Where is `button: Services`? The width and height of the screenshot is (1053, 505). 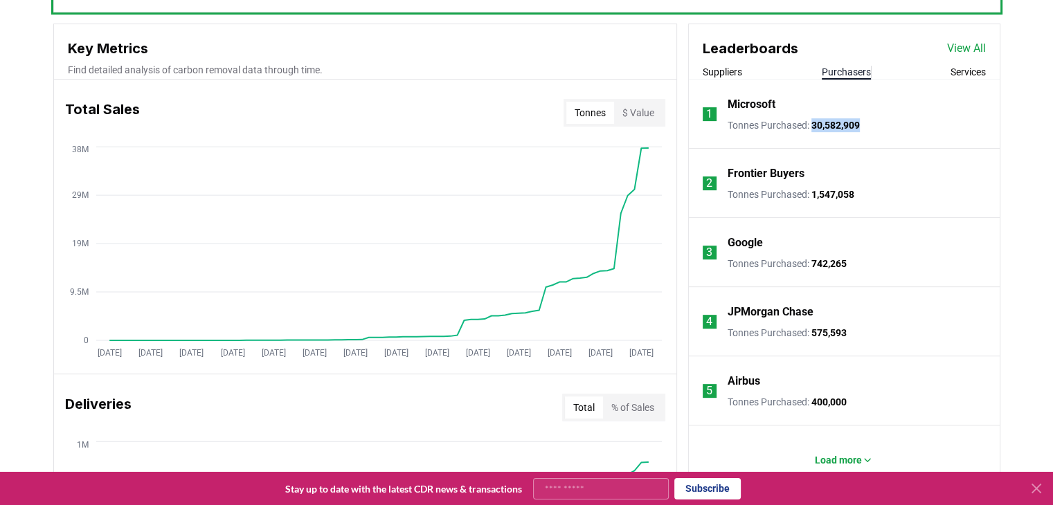
button: Services is located at coordinates (968, 72).